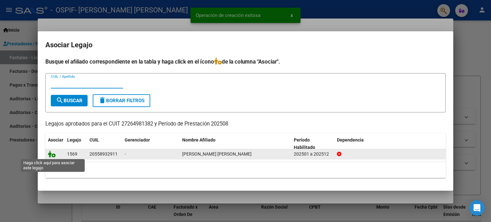  I want to click on span: Dependencia, so click(350, 140).